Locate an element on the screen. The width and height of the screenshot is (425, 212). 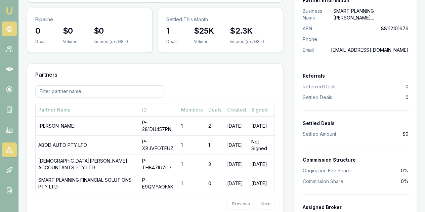
div: Created is located at coordinates (237, 110).